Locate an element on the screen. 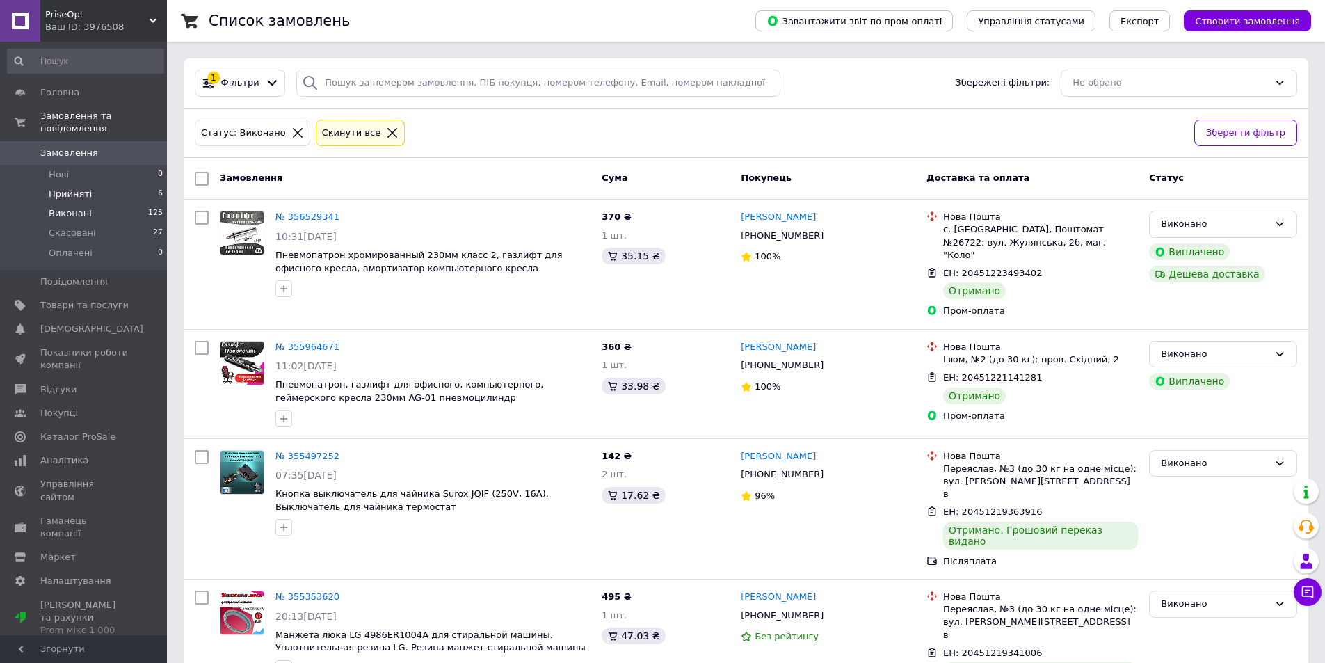  span: ЕН: 20451223493402 is located at coordinates (993, 273).